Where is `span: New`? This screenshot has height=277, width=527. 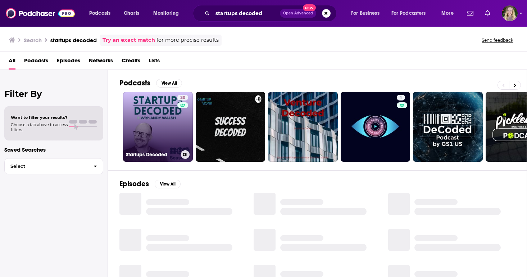
span: New is located at coordinates (310, 8).